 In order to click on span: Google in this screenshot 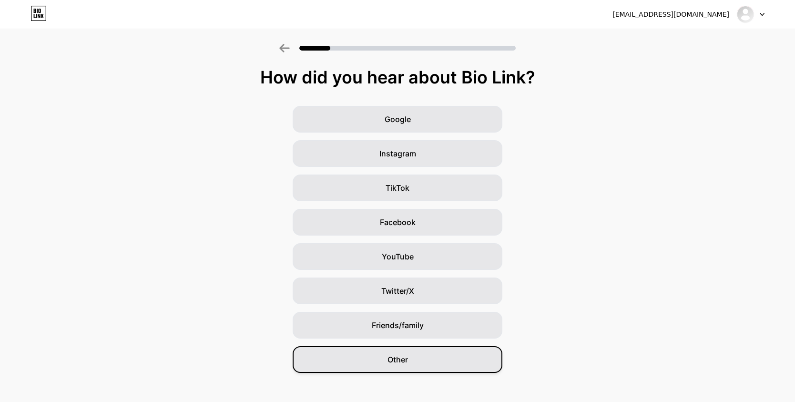, I will do `click(397, 119)`.